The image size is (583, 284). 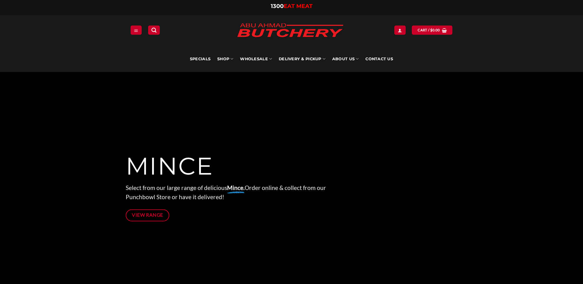 I want to click on a: Login, so click(x=400, y=30).